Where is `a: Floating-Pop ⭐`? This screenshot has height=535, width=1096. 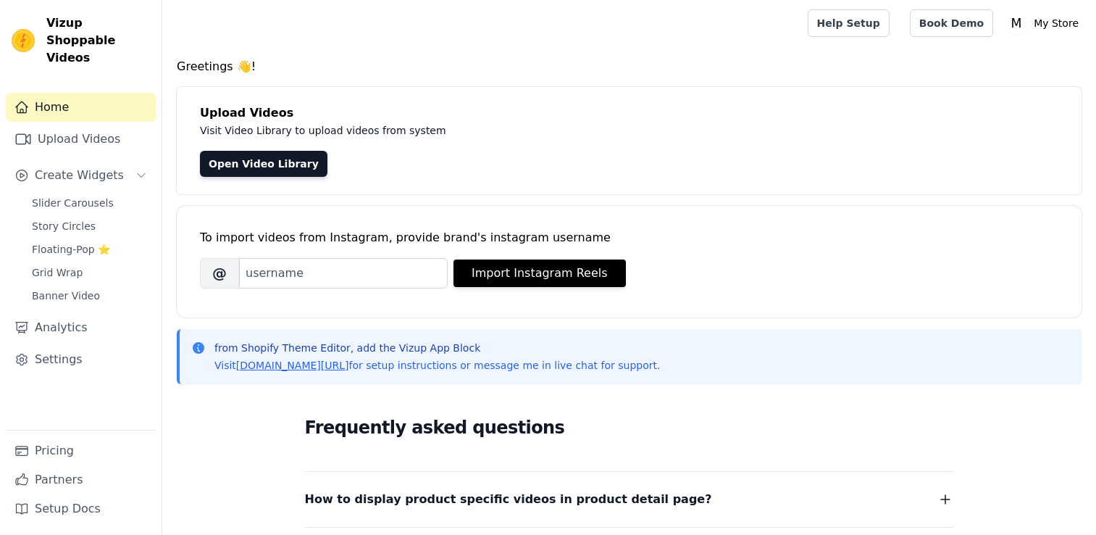
a: Floating-Pop ⭐ is located at coordinates (89, 249).